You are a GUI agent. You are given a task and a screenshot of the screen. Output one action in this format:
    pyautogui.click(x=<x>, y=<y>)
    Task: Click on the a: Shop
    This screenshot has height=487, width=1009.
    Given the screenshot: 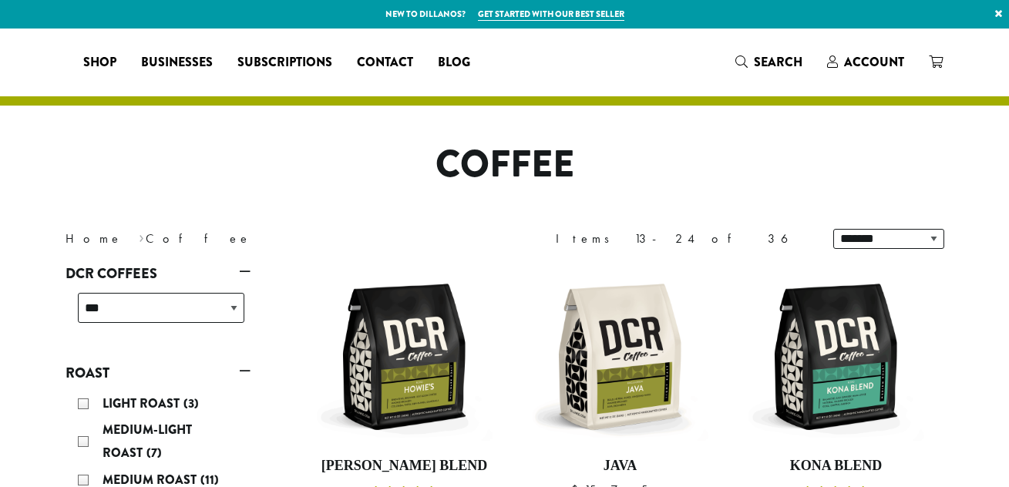 What is the action you would take?
    pyautogui.click(x=99, y=62)
    